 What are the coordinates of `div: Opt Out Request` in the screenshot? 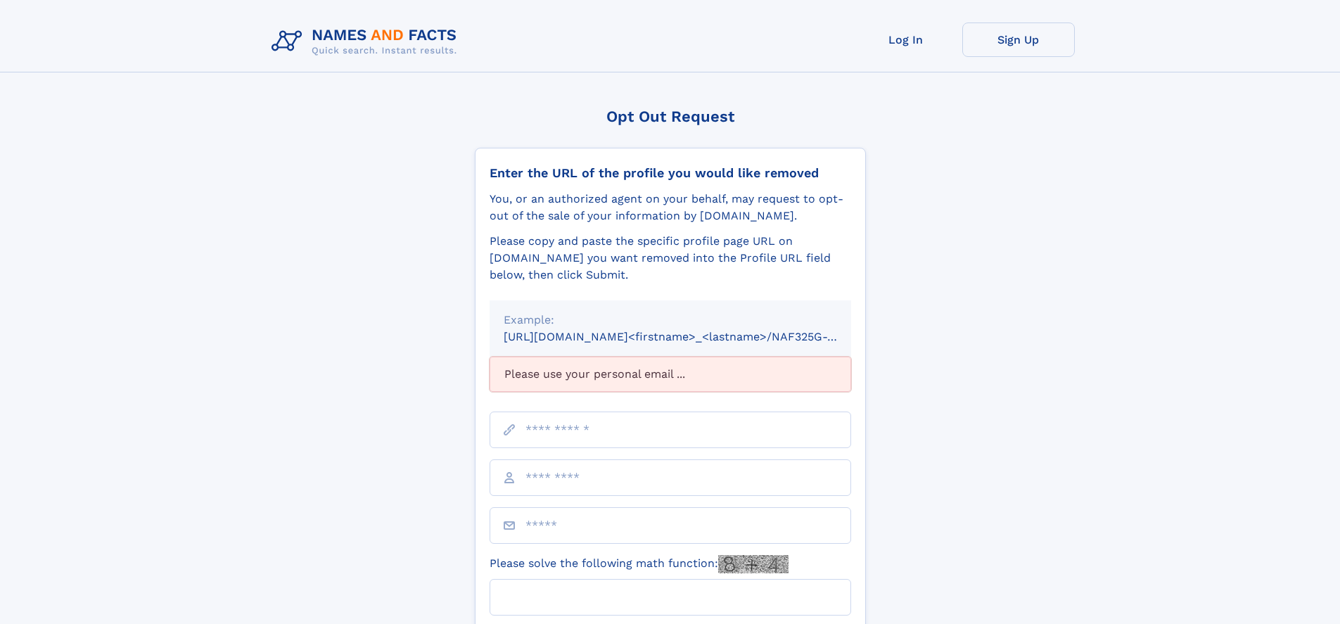 It's located at (670, 116).